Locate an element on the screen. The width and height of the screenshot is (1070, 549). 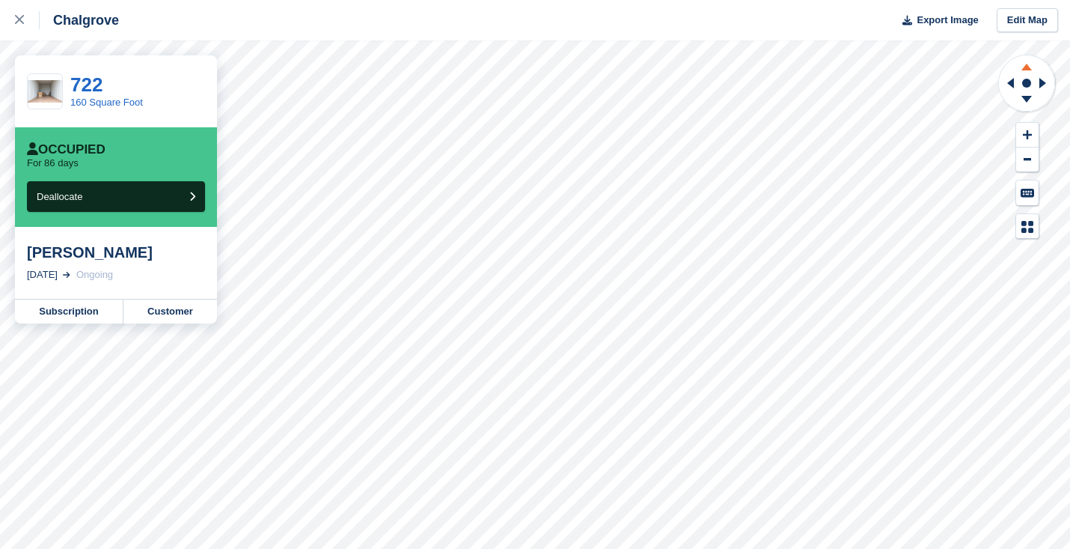
img: arrow-right-light-icn-cde0832a797a2874e46488d9cf13f60e5c3a73dbe684e267c42b8395dfbc2abf.svg is located at coordinates (67, 275).